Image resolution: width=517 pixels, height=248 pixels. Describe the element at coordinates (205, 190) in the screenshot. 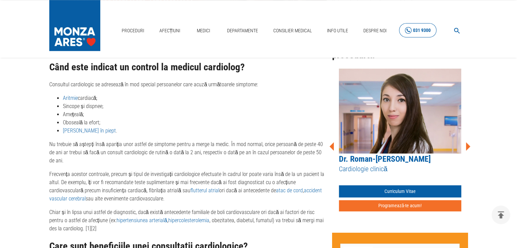

I see `a: flutterul atrial` at that location.